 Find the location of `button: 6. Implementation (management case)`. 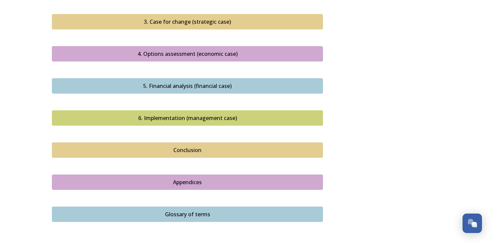

button: 6. Implementation (management case) is located at coordinates (187, 118).